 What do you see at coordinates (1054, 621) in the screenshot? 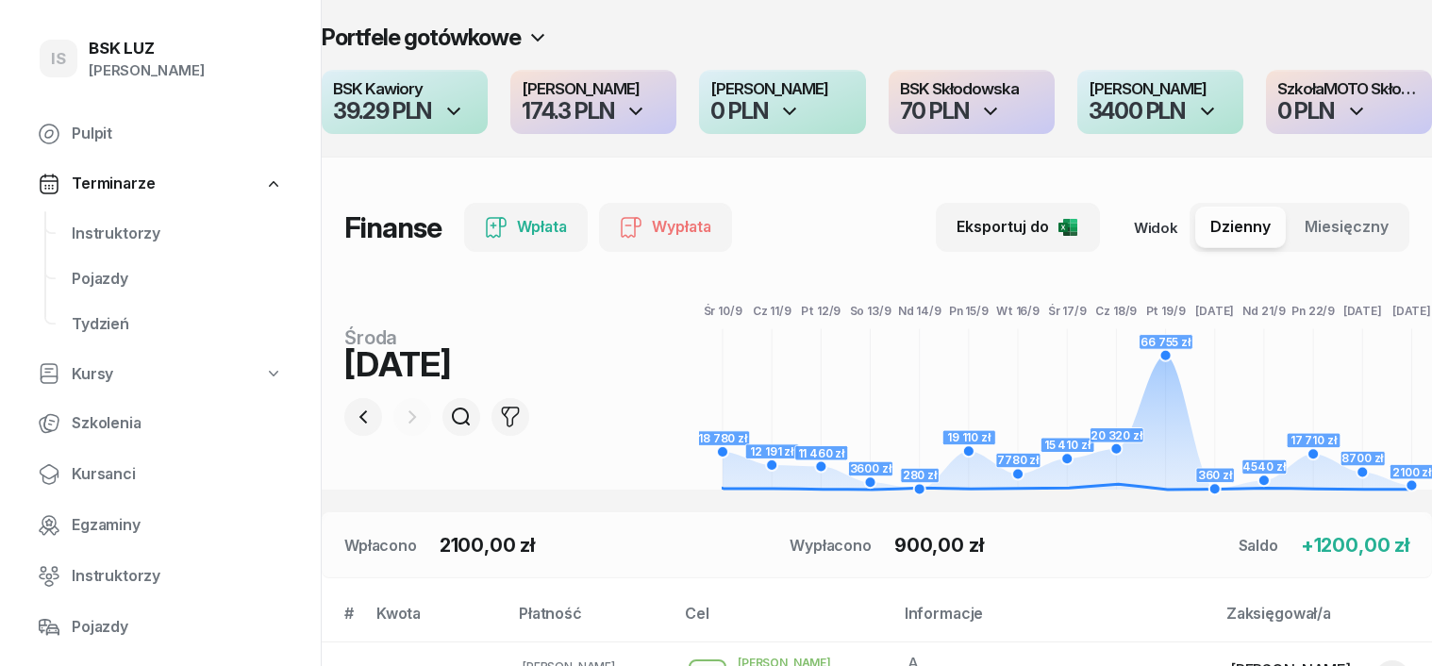
I see `th: Informacje` at bounding box center [1054, 621].